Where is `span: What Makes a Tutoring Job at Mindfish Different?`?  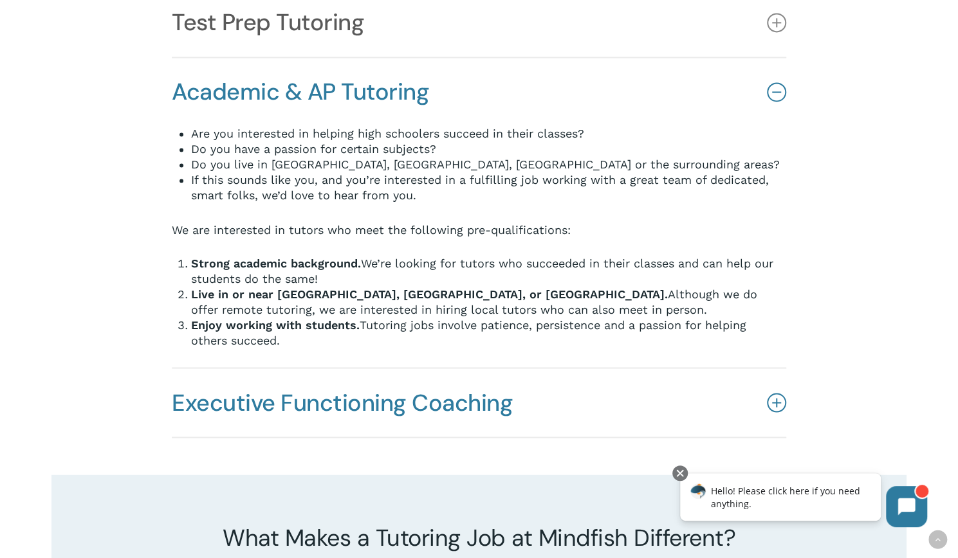 span: What Makes a Tutoring Job at Mindfish Different? is located at coordinates (478, 537).